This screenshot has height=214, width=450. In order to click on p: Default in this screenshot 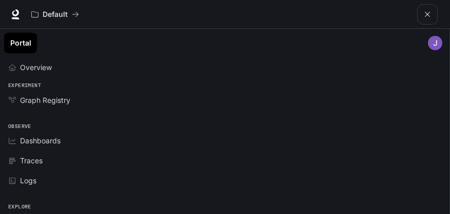, I will do `click(55, 14)`.